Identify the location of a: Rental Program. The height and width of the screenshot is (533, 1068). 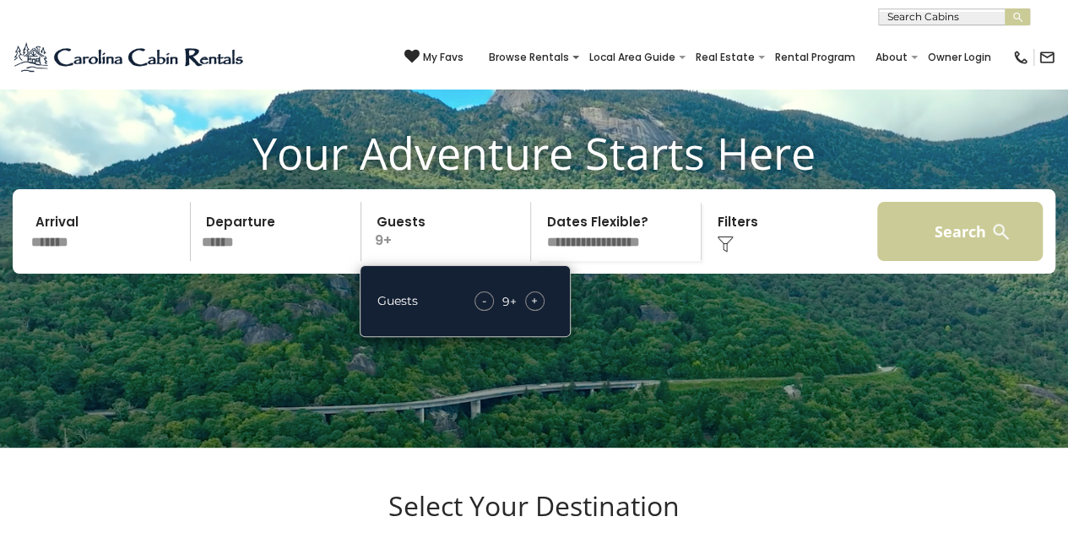
(815, 57).